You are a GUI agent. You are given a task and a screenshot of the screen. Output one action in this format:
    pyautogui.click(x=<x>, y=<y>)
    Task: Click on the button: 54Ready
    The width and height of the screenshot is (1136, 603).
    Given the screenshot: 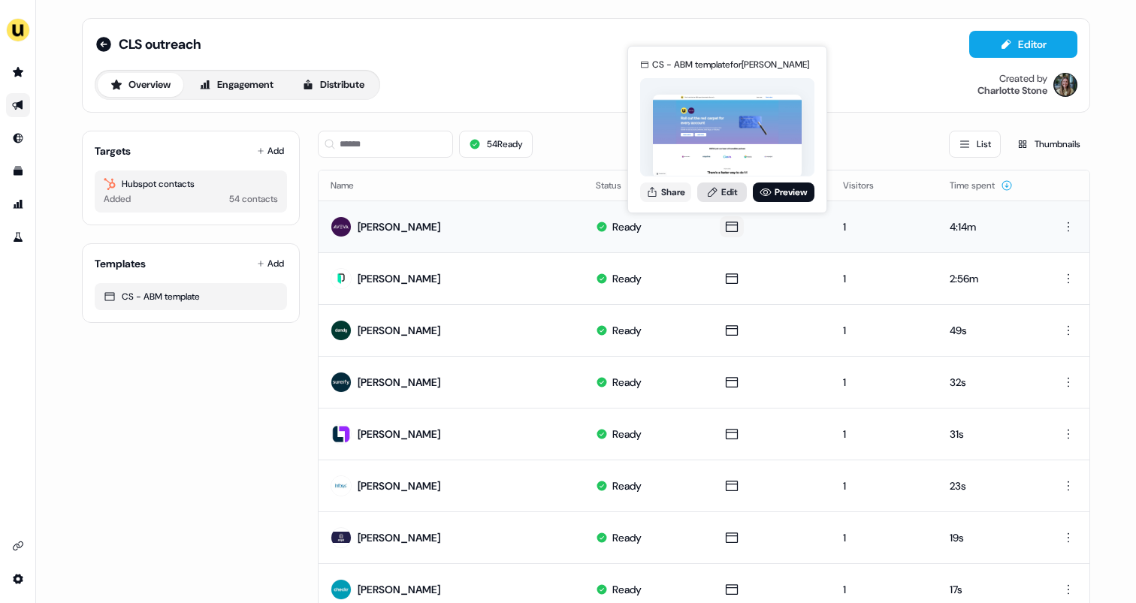 What is the action you would take?
    pyautogui.click(x=496, y=144)
    